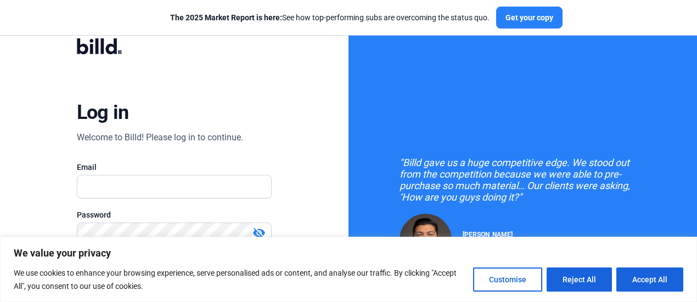  What do you see at coordinates (529, 18) in the screenshot?
I see `button: Get your copy` at bounding box center [529, 18].